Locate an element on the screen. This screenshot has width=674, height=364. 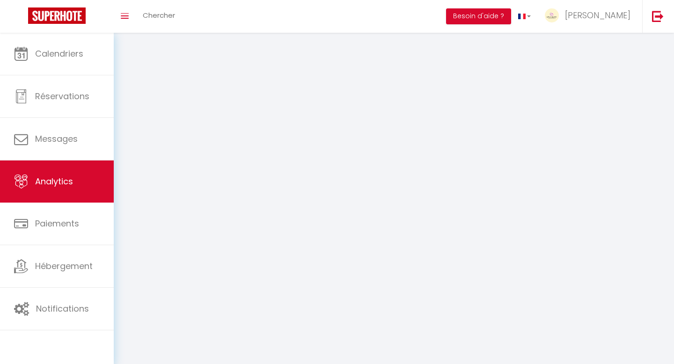
span: Calendriers is located at coordinates (59, 53).